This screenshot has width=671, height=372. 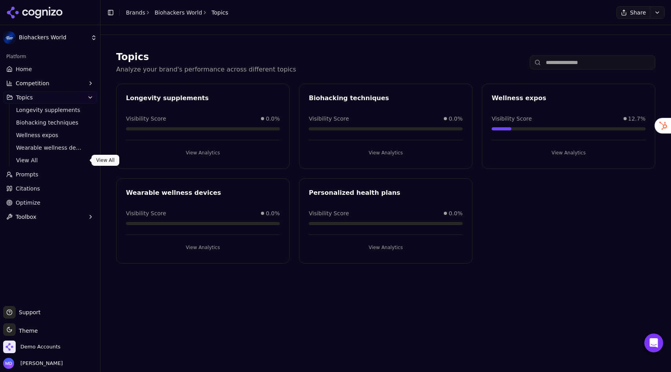 What do you see at coordinates (386, 98) in the screenshot?
I see `div: Biohacking techniques` at bounding box center [386, 98].